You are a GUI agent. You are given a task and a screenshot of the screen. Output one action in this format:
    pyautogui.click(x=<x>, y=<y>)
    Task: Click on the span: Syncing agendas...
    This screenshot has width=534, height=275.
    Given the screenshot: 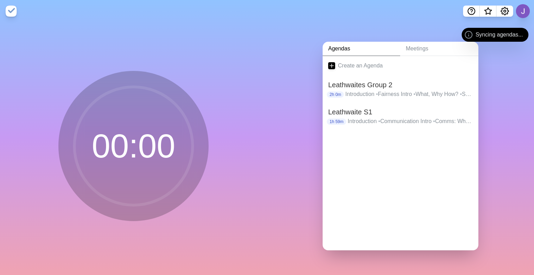 What is the action you would take?
    pyautogui.click(x=499, y=35)
    